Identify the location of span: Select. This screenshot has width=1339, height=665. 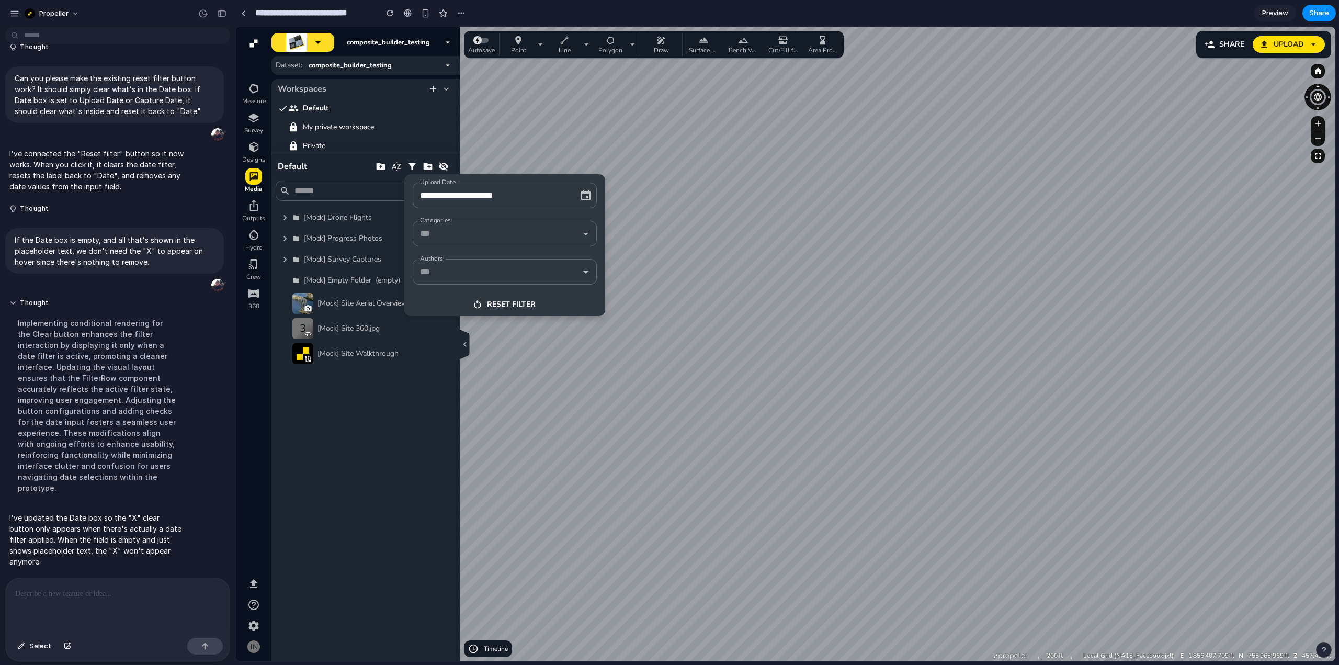
(40, 646).